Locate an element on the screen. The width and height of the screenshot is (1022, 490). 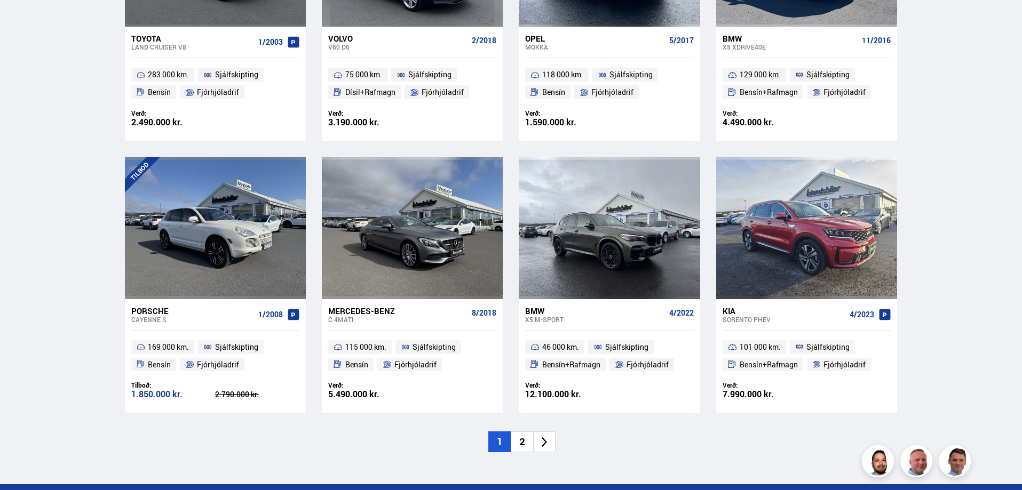
div: 4.490.000 kr. is located at coordinates (765, 122).